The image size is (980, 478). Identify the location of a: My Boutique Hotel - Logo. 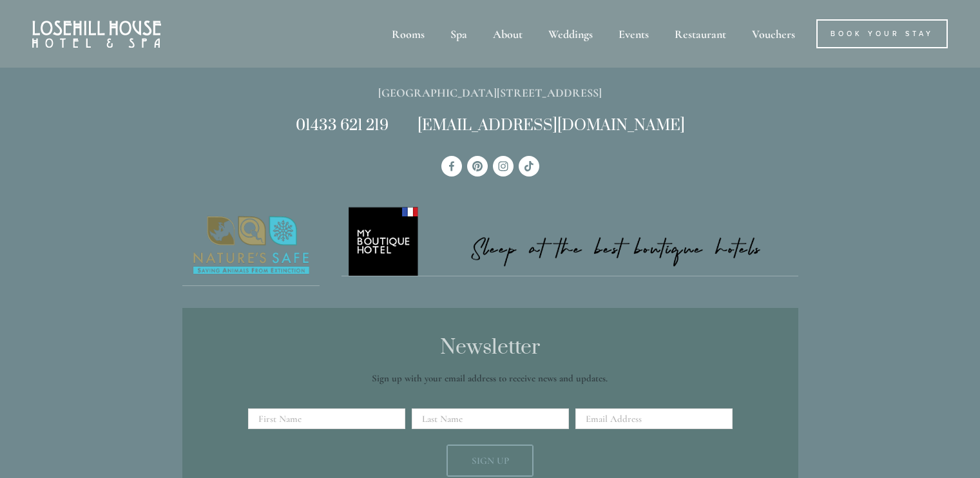
(570, 241).